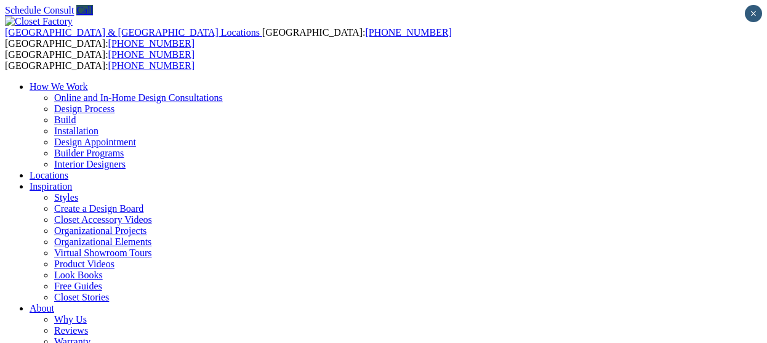  What do you see at coordinates (49, 175) in the screenshot?
I see `a: Locations` at bounding box center [49, 175].